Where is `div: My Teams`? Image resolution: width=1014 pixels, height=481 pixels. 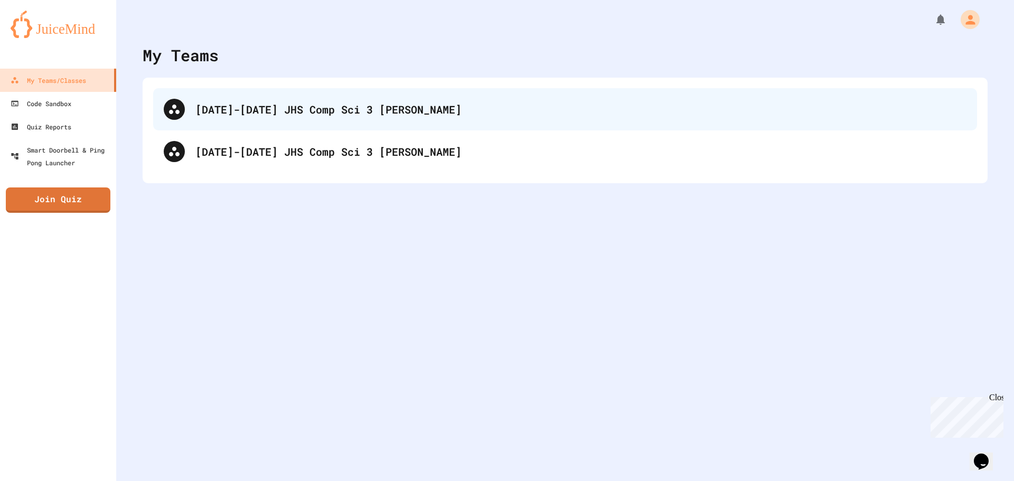 div: My Teams is located at coordinates (181, 55).